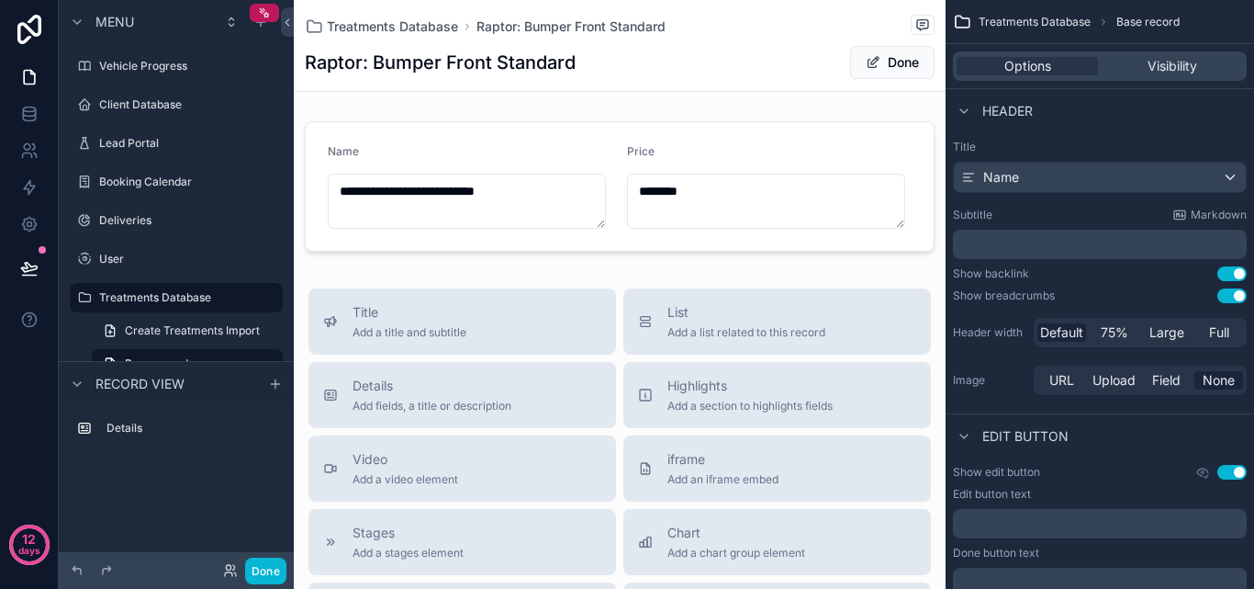 Image resolution: width=1254 pixels, height=589 pixels. I want to click on label: Lead Portal, so click(189, 143).